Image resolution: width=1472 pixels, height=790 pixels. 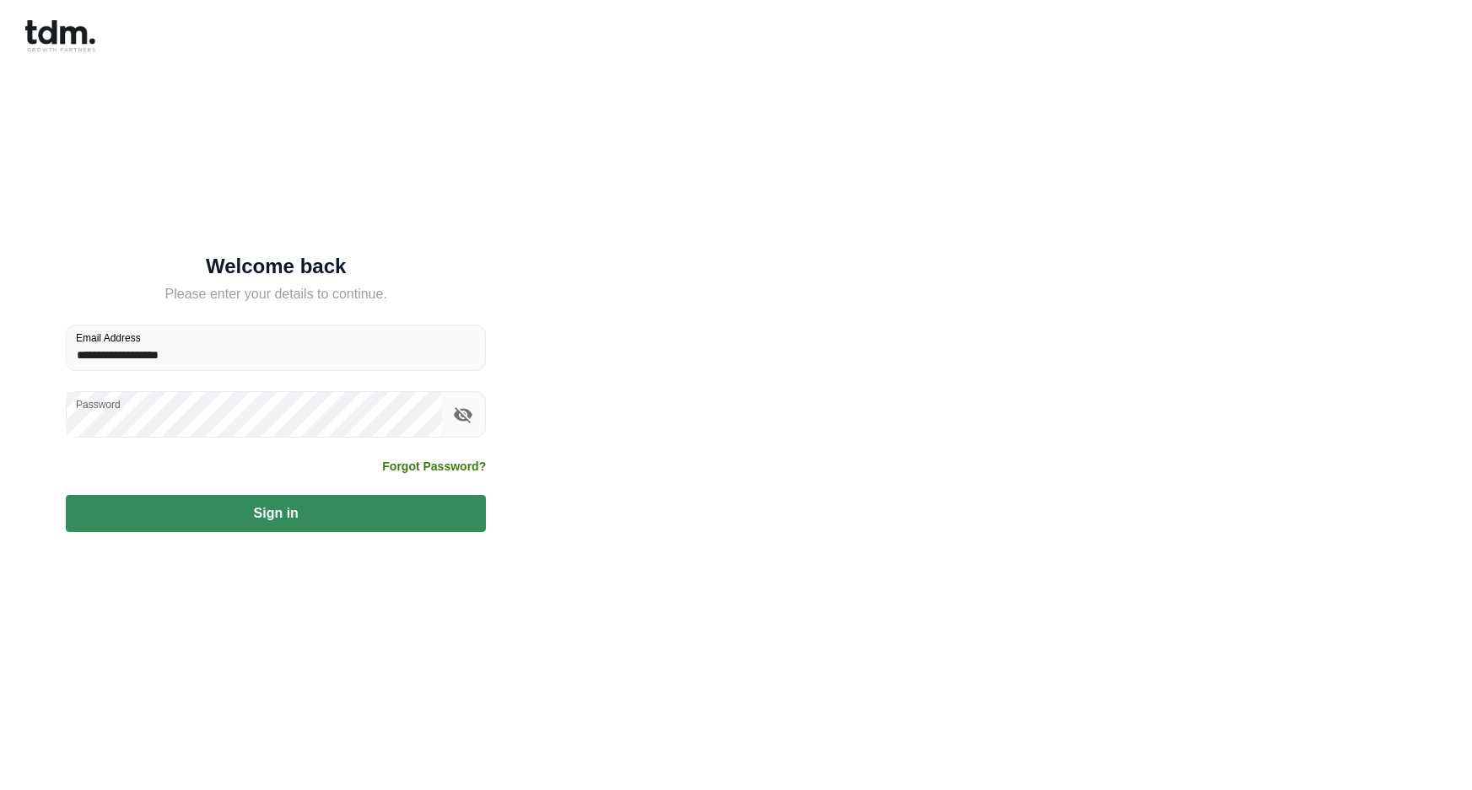 What do you see at coordinates (276, 514) in the screenshot?
I see `button: Sign in` at bounding box center [276, 514].